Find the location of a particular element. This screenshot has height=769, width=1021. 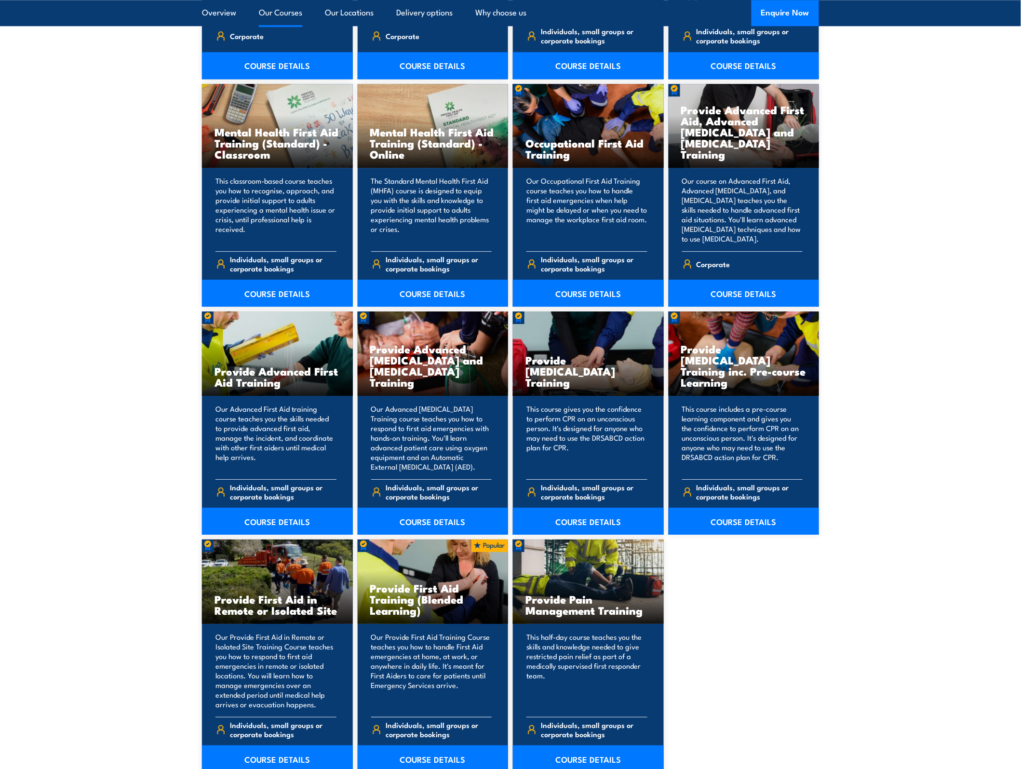

p: This half-day course teaches you the skills and knowledge needed to give restricted pain relief a... is located at coordinates (587, 670).